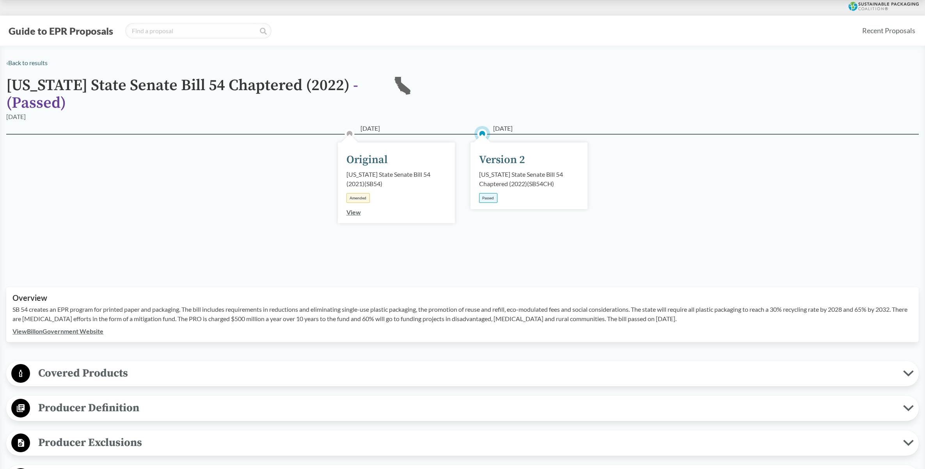 The height and width of the screenshot is (469, 925). Describe the element at coordinates (182, 94) in the screenshot. I see `span: - ( Passed )` at that location.